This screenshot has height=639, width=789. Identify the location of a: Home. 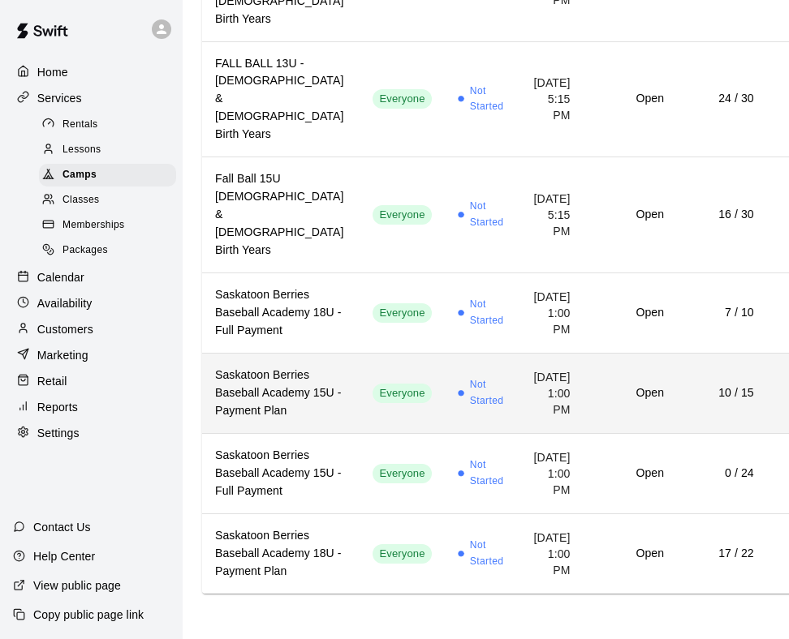
(91, 72).